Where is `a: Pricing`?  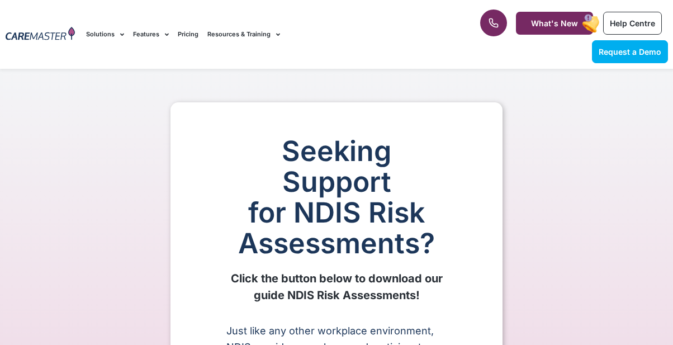
a: Pricing is located at coordinates (188, 34).